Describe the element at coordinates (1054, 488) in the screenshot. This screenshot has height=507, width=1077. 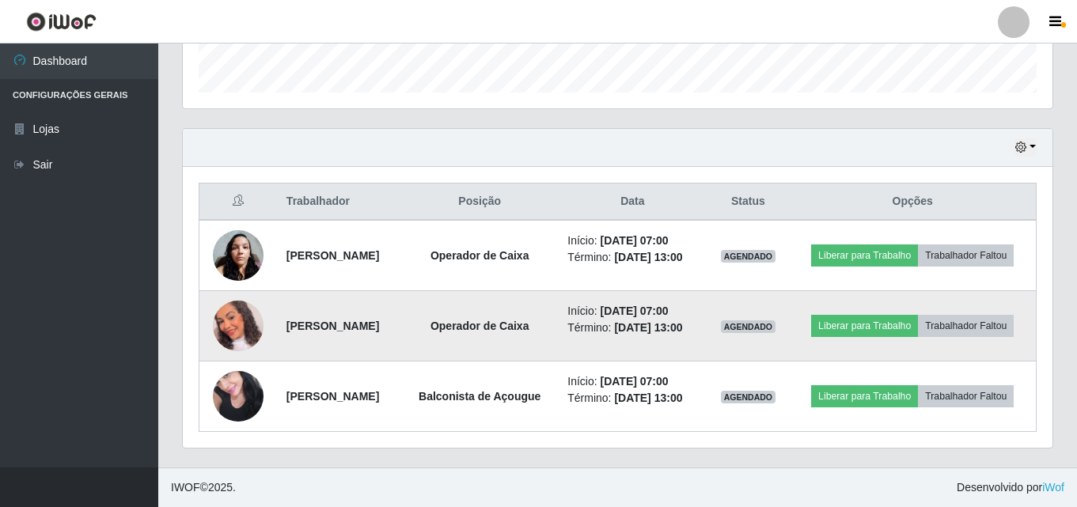
I see `a: iWof` at that location.